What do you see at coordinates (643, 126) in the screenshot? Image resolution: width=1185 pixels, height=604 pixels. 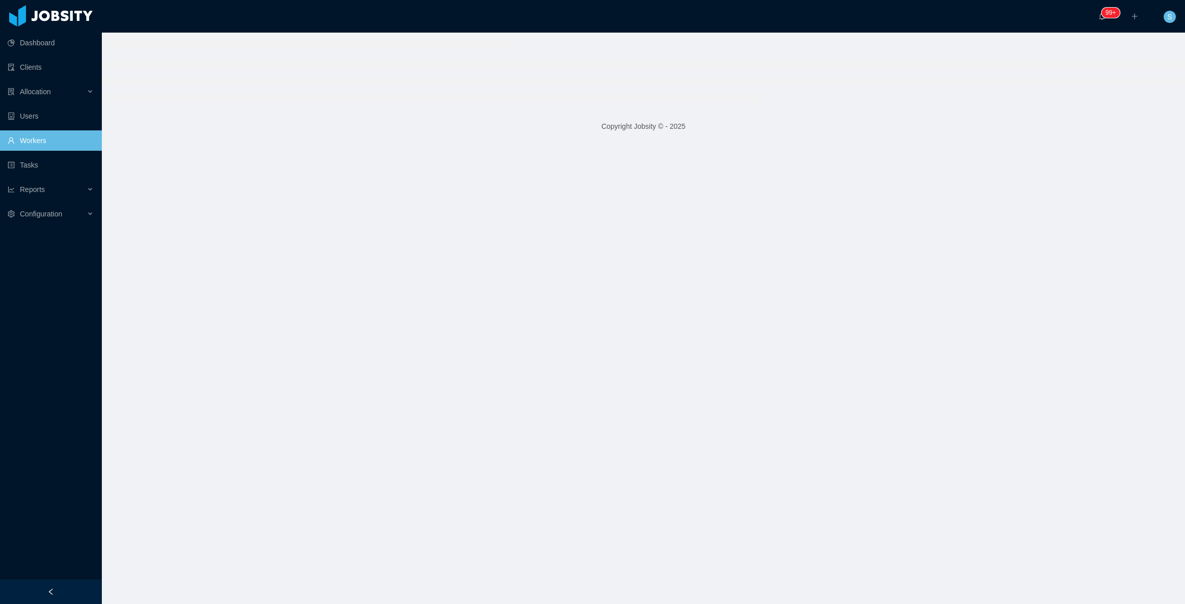 I see `footer: Copyright Jobsity © - 2025` at bounding box center [643, 126].